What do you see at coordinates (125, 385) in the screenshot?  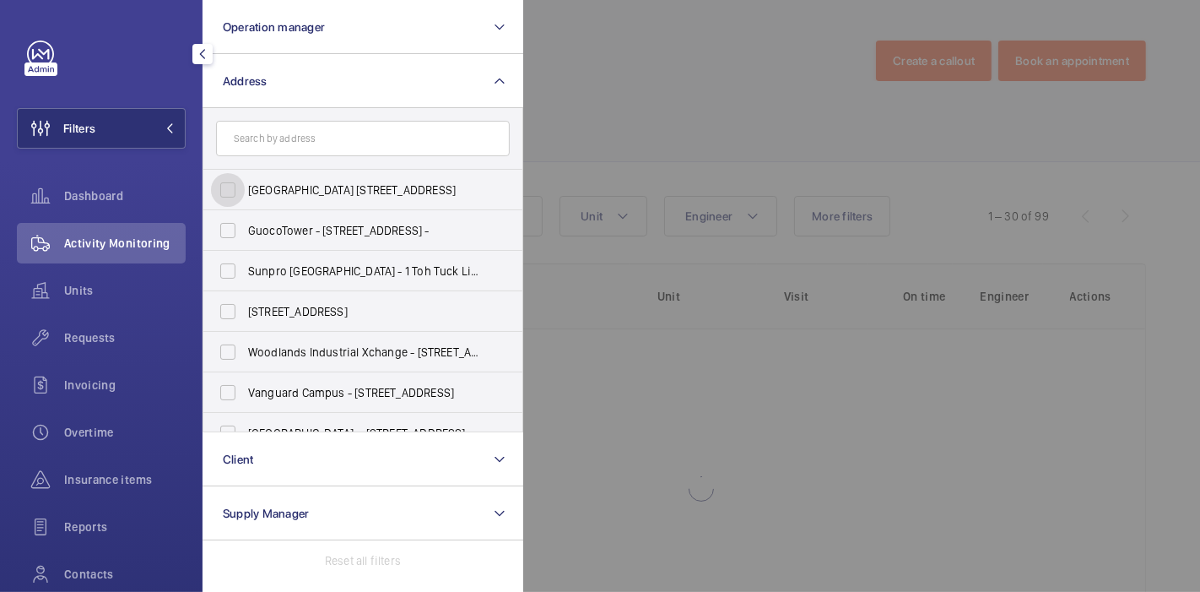 I see `span: Invoicing` at bounding box center [125, 385].